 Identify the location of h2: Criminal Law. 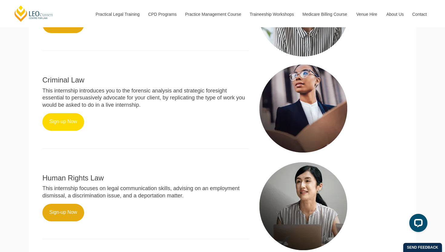
(146, 80).